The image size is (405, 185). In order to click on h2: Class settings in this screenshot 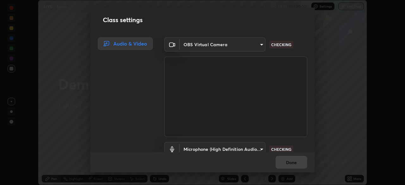, I will do `click(123, 20)`.